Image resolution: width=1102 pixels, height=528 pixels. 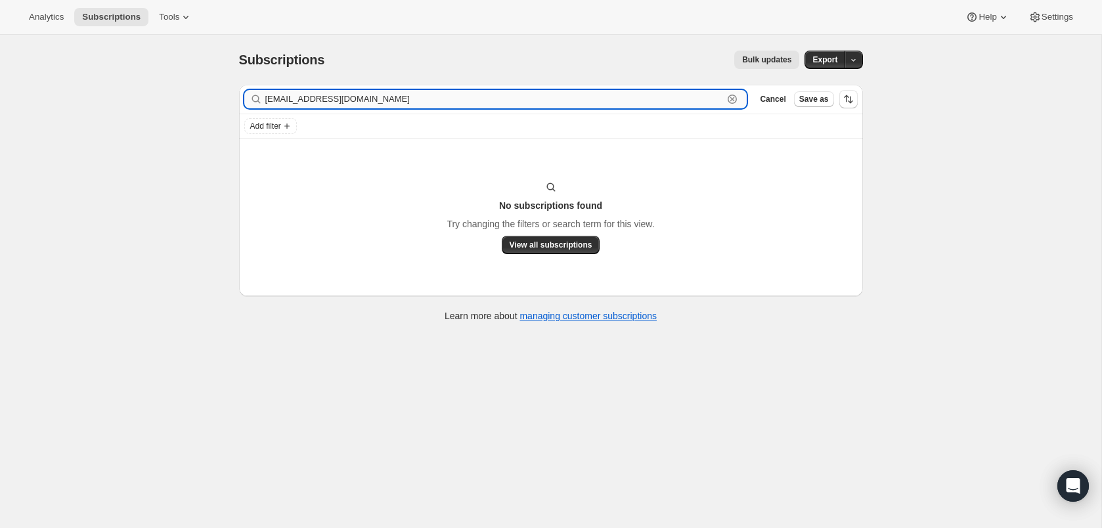 I want to click on span: Add filter, so click(x=265, y=126).